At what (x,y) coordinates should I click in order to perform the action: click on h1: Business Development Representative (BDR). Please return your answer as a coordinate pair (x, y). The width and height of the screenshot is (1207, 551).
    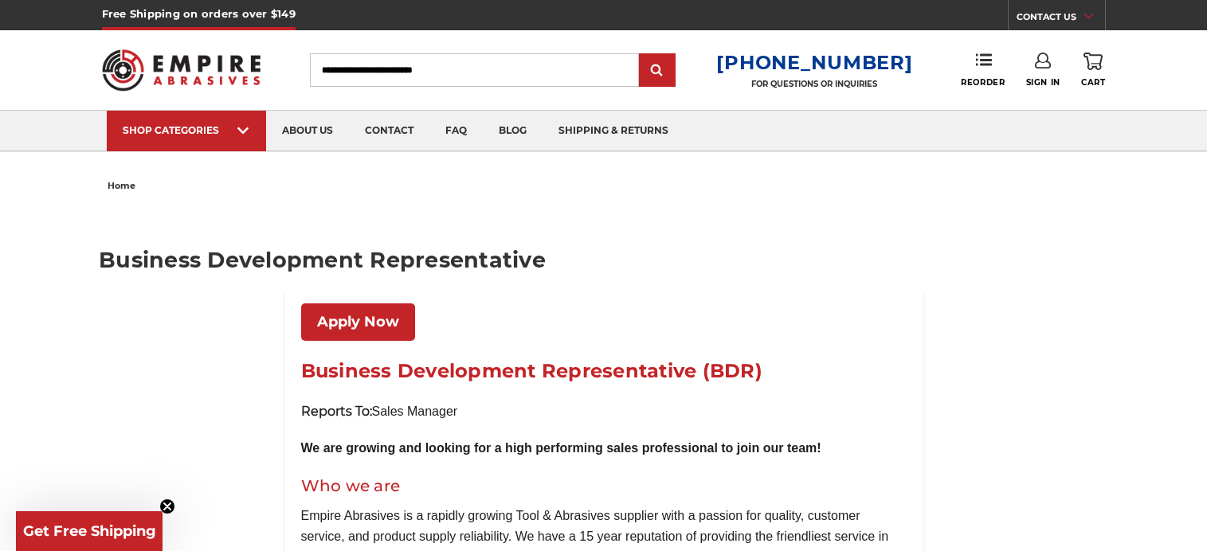
    Looking at the image, I should click on (604, 371).